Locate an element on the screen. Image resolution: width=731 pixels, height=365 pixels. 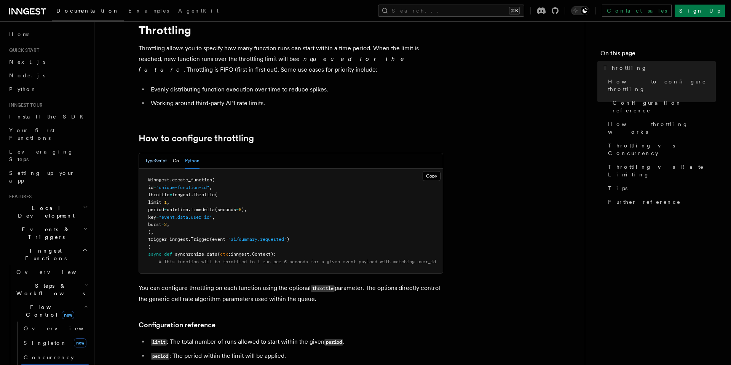
p: Throttling allows you to specify how many function runs can start within a time period. When the ... is located at coordinates (291, 59).